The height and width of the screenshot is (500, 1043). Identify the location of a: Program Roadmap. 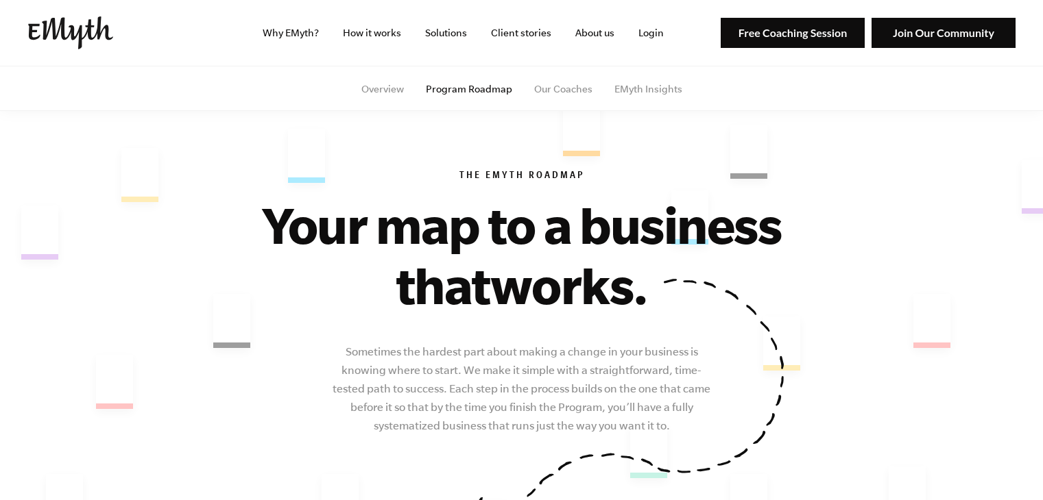
(469, 89).